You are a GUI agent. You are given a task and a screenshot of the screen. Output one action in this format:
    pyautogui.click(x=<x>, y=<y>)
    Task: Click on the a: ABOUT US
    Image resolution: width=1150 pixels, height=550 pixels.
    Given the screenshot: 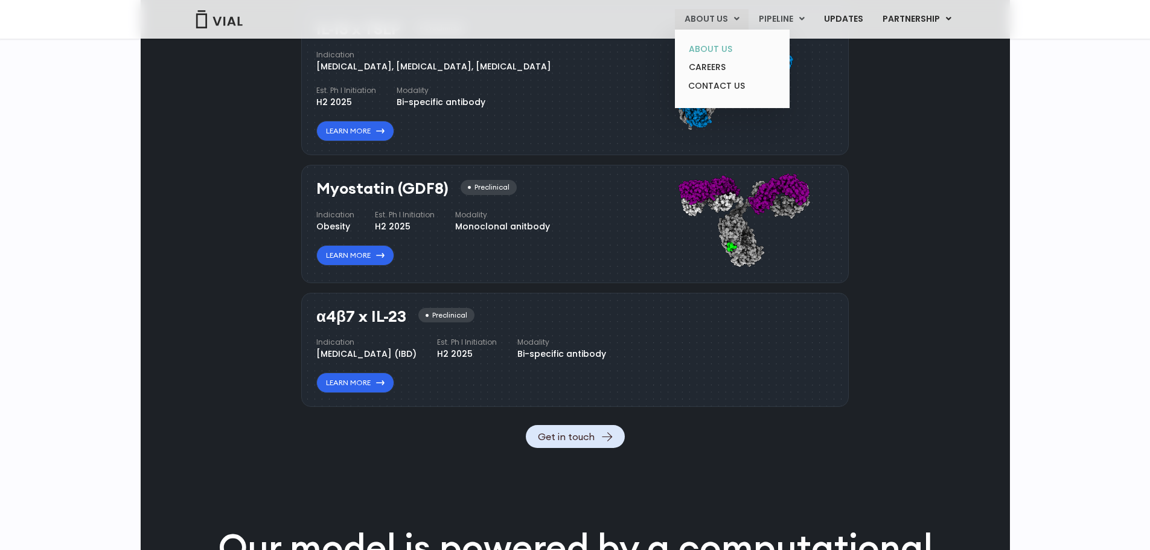 What is the action you would take?
    pyautogui.click(x=732, y=49)
    